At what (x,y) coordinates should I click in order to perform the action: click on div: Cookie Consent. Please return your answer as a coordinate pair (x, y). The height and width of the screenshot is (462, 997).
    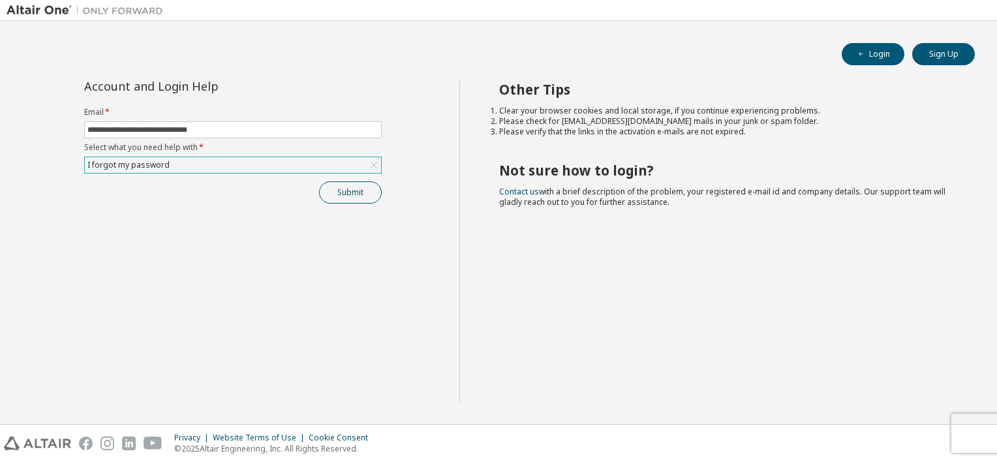
    Looking at the image, I should click on (342, 438).